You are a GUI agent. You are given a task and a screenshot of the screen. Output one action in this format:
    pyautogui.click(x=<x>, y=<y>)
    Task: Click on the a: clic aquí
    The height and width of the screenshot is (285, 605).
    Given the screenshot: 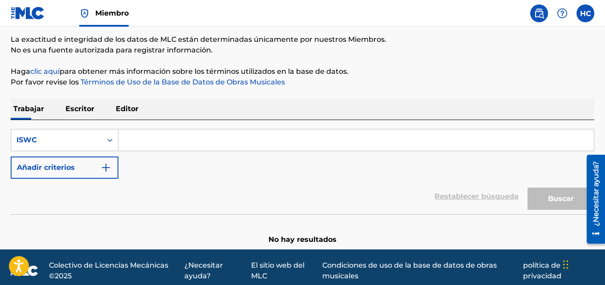 What is the action you would take?
    pyautogui.click(x=45, y=71)
    